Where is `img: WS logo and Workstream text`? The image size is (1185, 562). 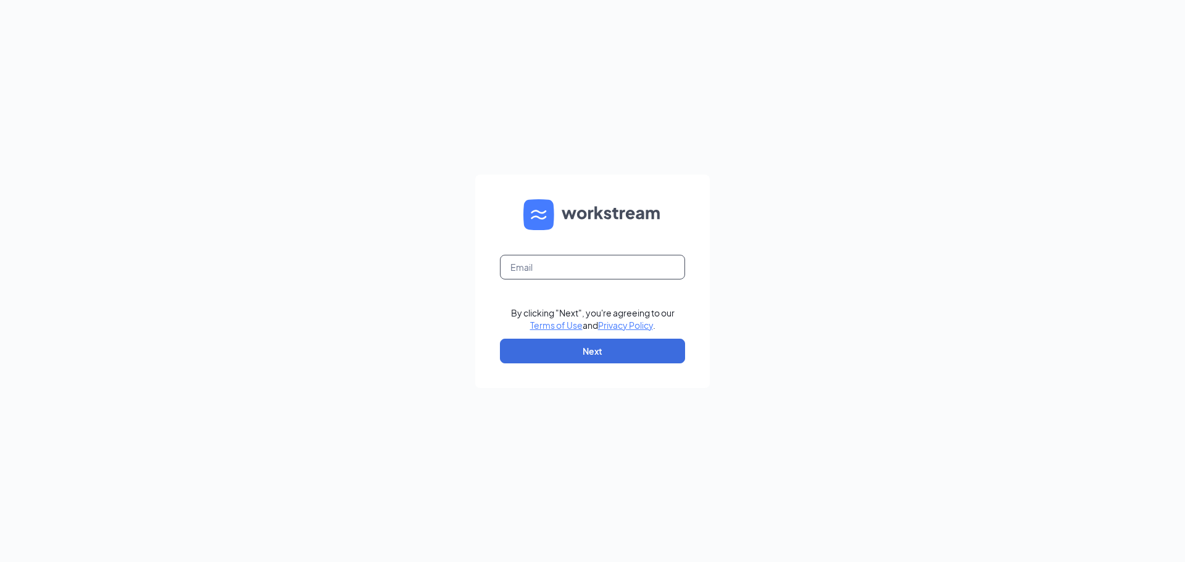 img: WS logo and Workstream text is located at coordinates (592, 215).